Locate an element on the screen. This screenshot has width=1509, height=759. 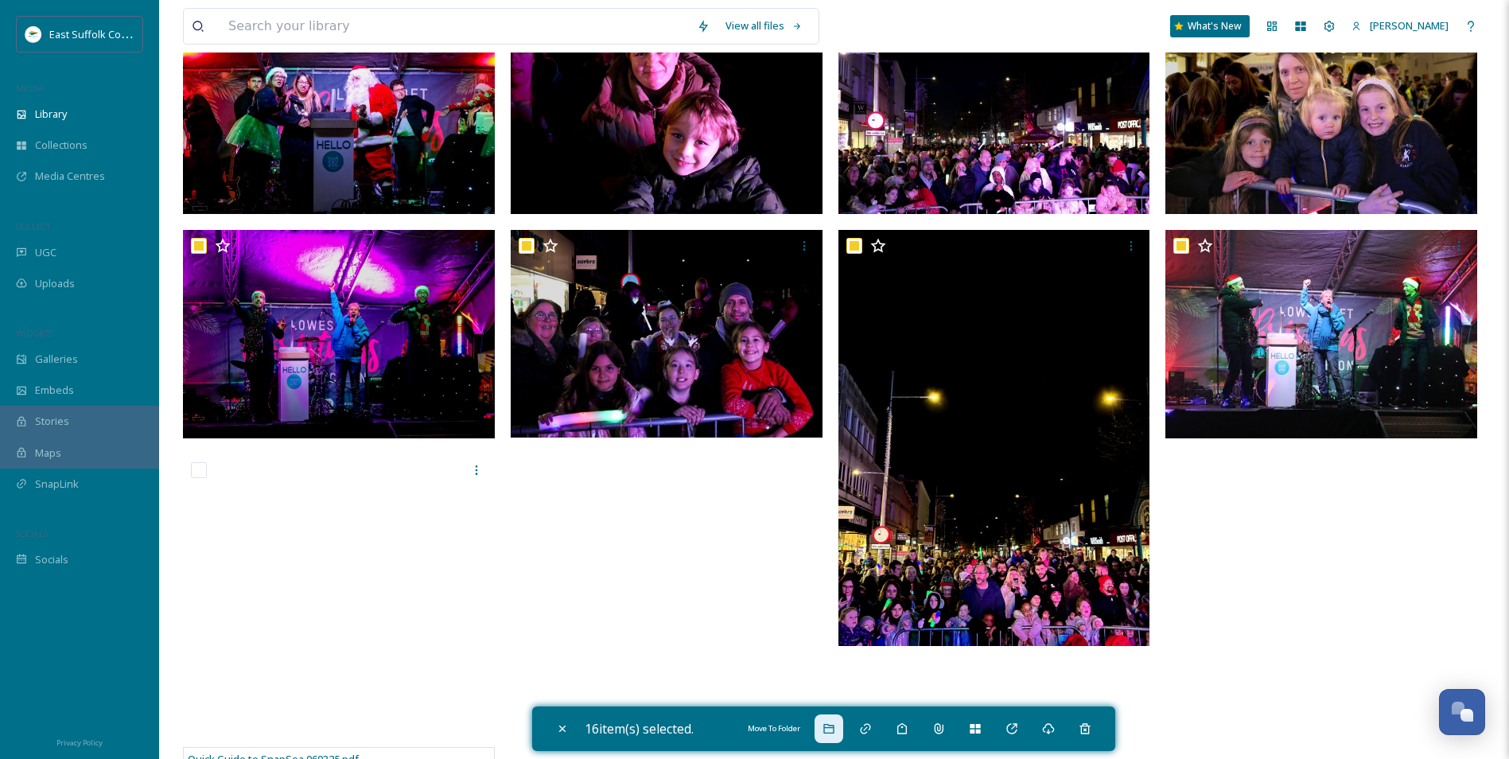
span: 16 item(s) selected. is located at coordinates (639, 728).